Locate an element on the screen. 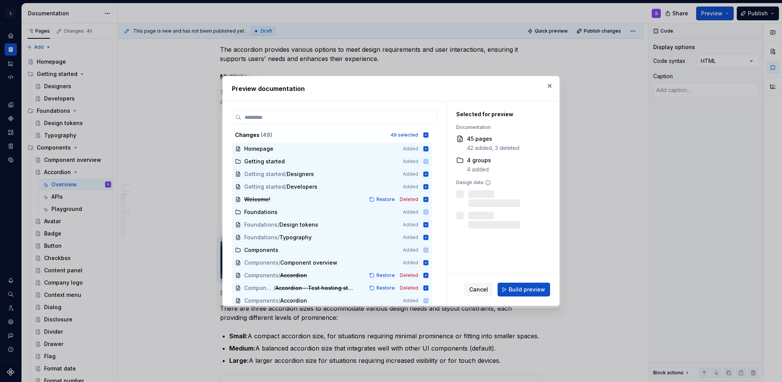  div: 4 groups is located at coordinates (479, 160).